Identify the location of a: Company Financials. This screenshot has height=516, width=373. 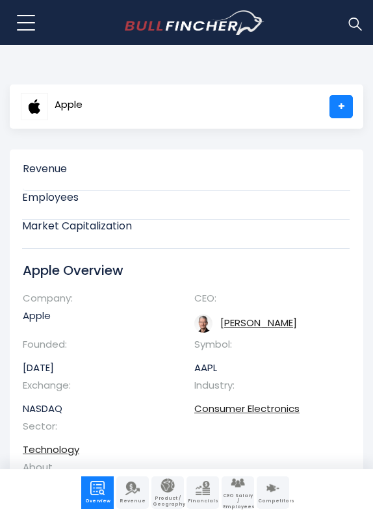
(203, 493).